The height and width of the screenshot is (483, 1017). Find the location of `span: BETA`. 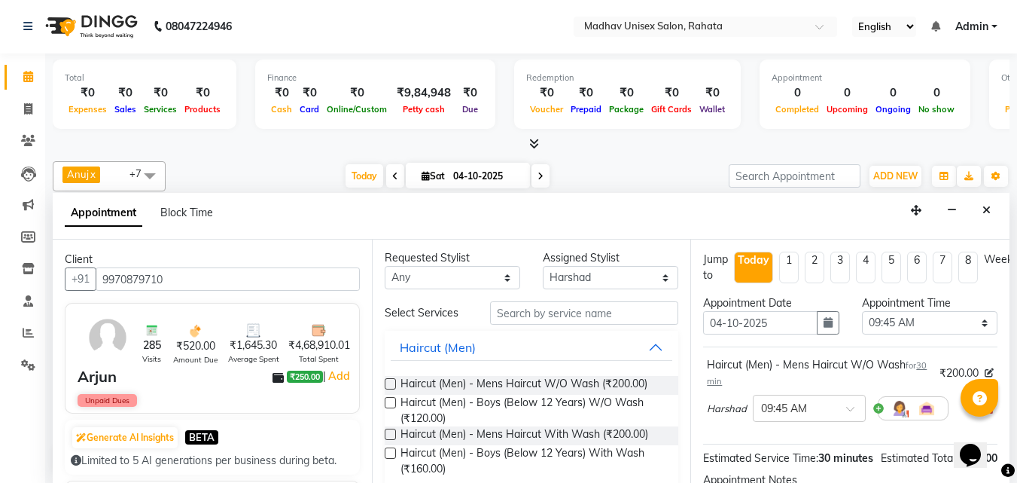

span: BETA is located at coordinates (202, 437).